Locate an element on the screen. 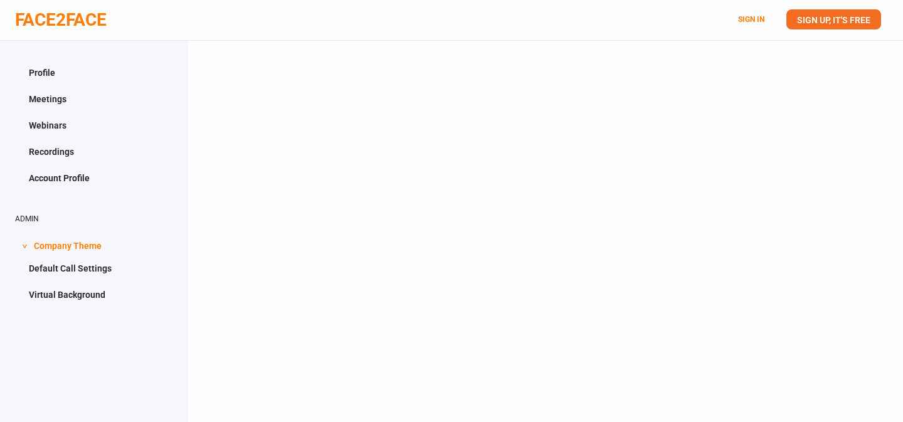 This screenshot has height=422, width=903. a: FACE2FACE is located at coordinates (61, 19).